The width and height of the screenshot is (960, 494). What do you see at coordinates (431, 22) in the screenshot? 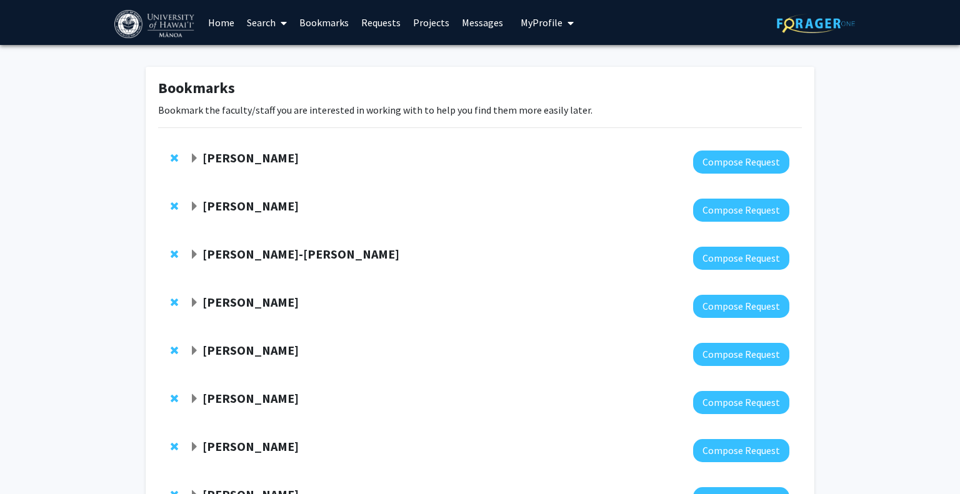
I see `a: Projects` at bounding box center [431, 22].